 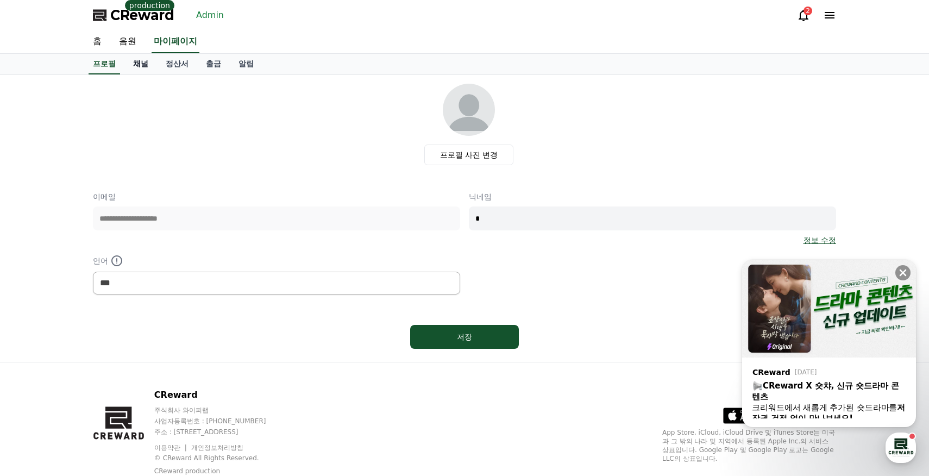 I want to click on a: 정산서, so click(x=177, y=64).